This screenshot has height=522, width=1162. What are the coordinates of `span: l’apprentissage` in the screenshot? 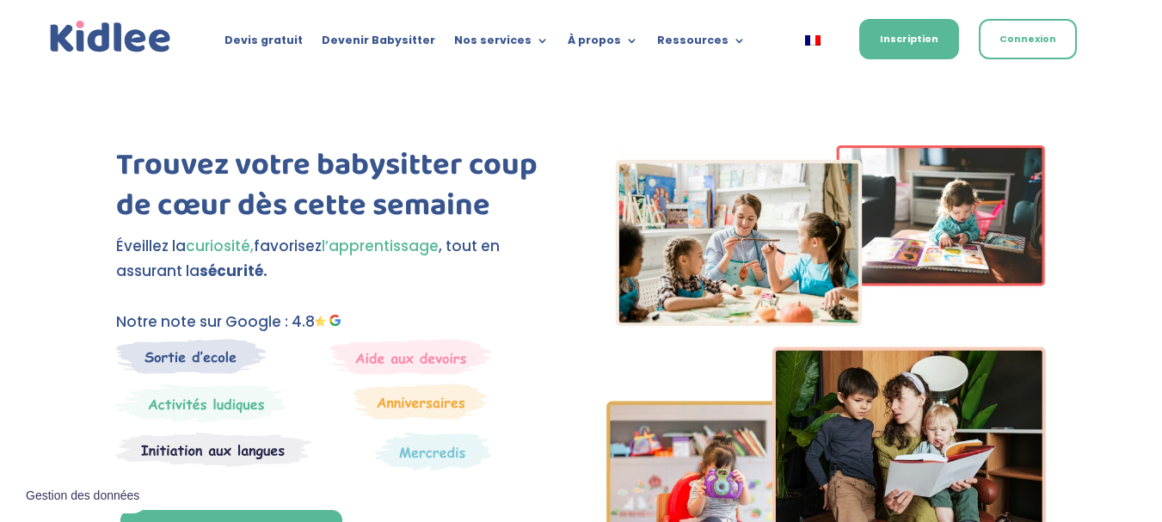 It's located at (380, 246).